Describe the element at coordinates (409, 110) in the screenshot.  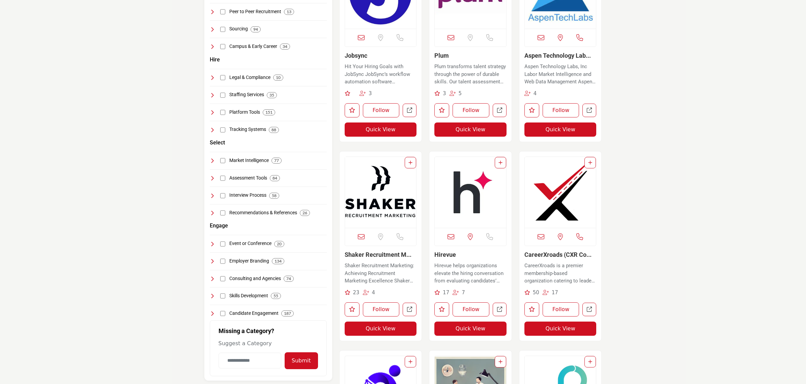
I see `a: Open jobsync in new tab` at that location.